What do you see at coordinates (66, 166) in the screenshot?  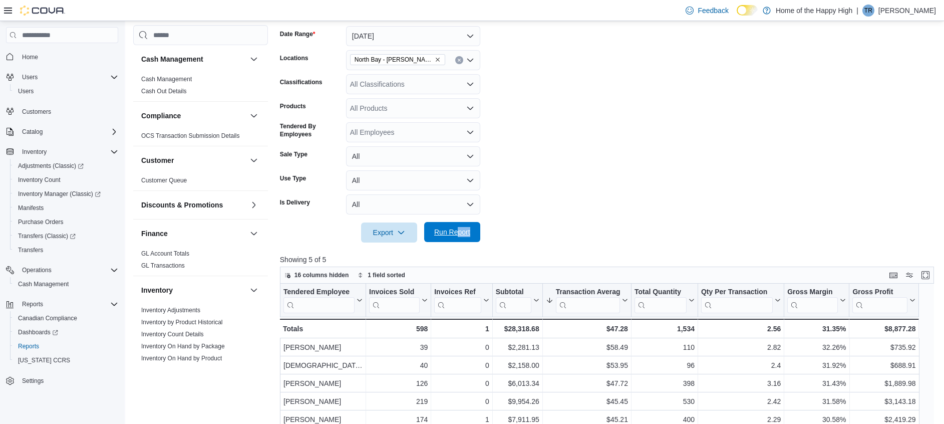 I see `span: Adjustments (Classic)` at bounding box center [66, 166].